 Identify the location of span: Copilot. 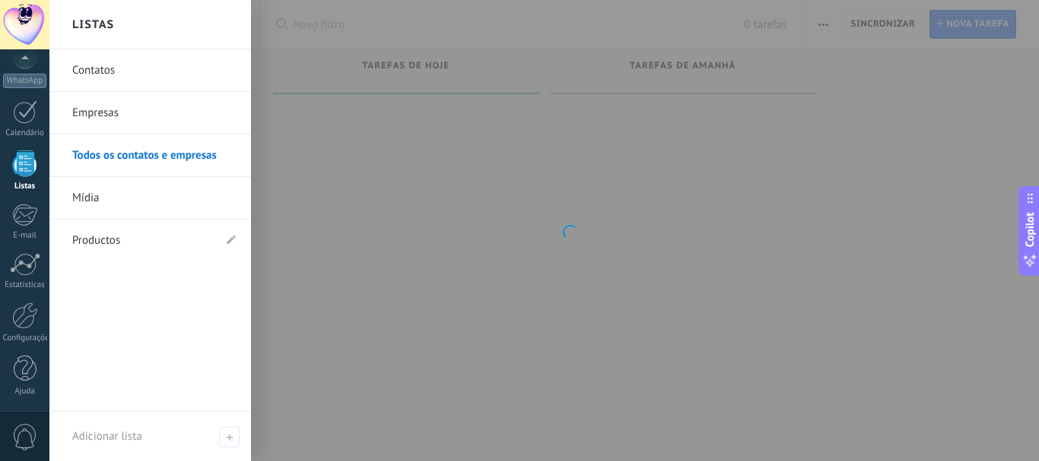
(1029, 230).